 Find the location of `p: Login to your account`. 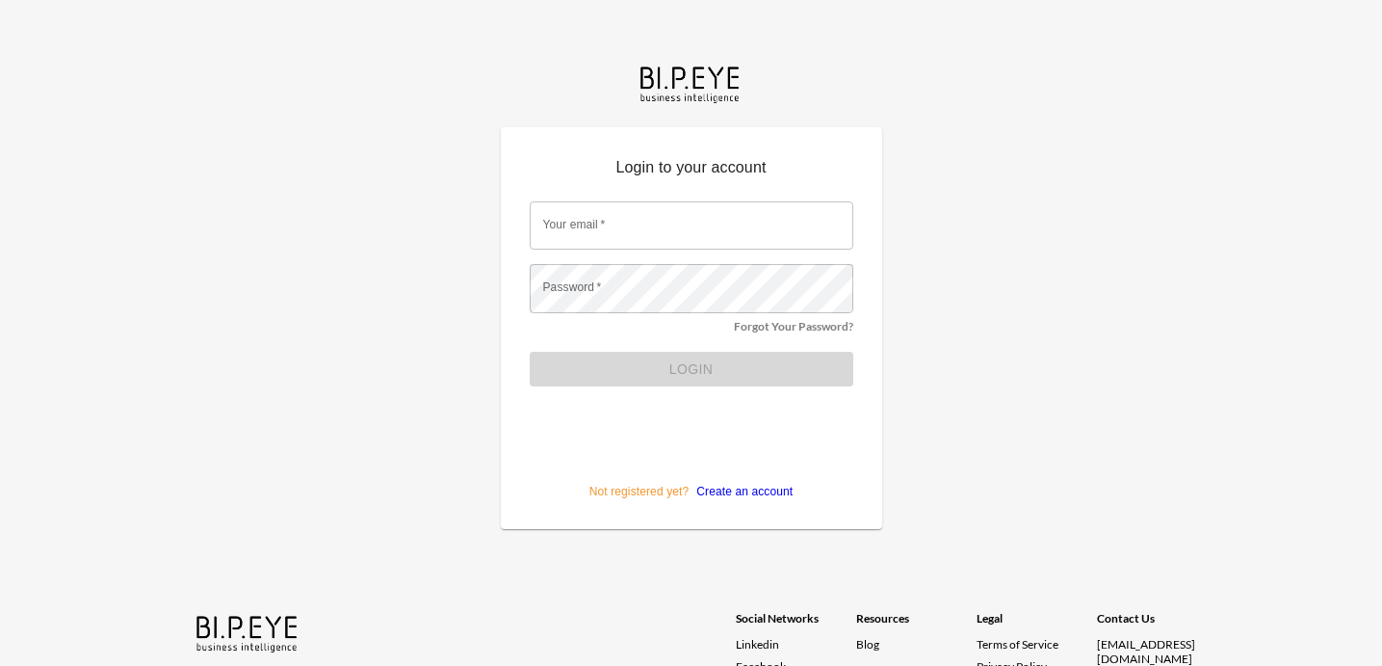

p: Login to your account is located at coordinates (692, 171).